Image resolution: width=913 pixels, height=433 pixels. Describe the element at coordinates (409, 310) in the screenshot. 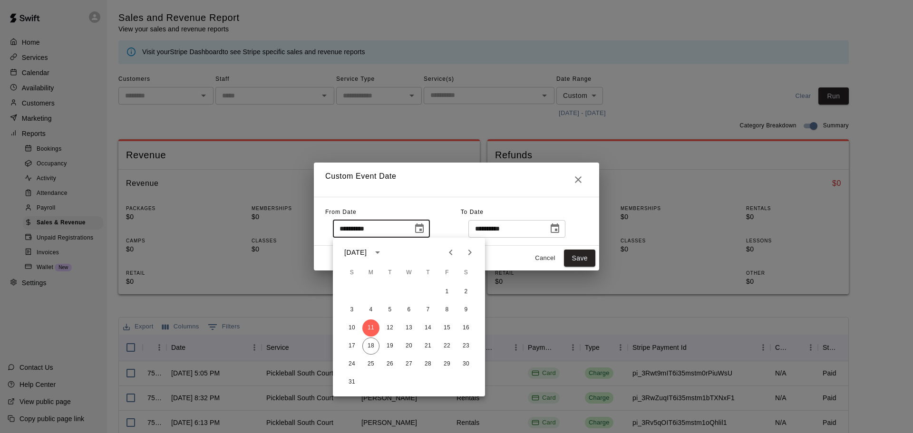

I see `button: 6` at that location.